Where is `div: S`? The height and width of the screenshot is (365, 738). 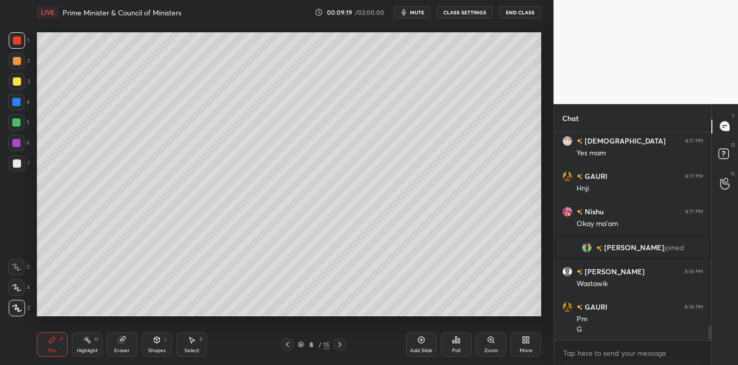
div: S is located at coordinates (201, 339).